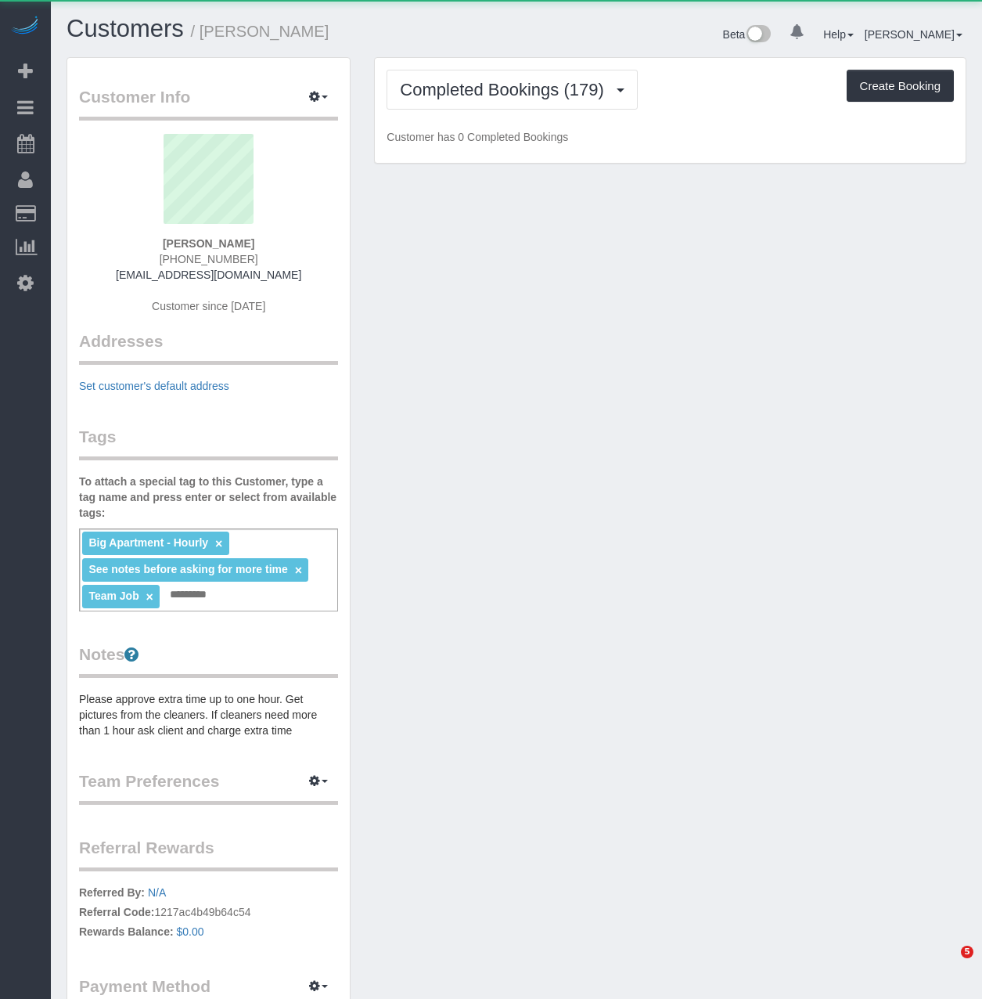  Describe the element at coordinates (25, 27) in the screenshot. I see `img: Automaid Logo` at that location.